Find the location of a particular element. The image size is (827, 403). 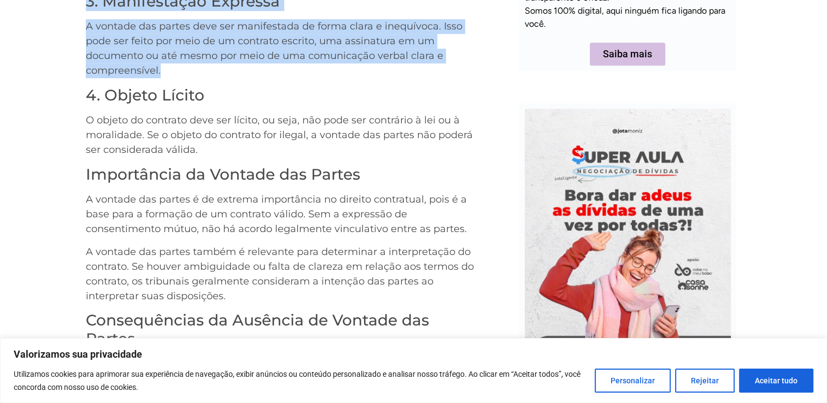

h3: 4. Objeto Lícito is located at coordinates (284, 96).